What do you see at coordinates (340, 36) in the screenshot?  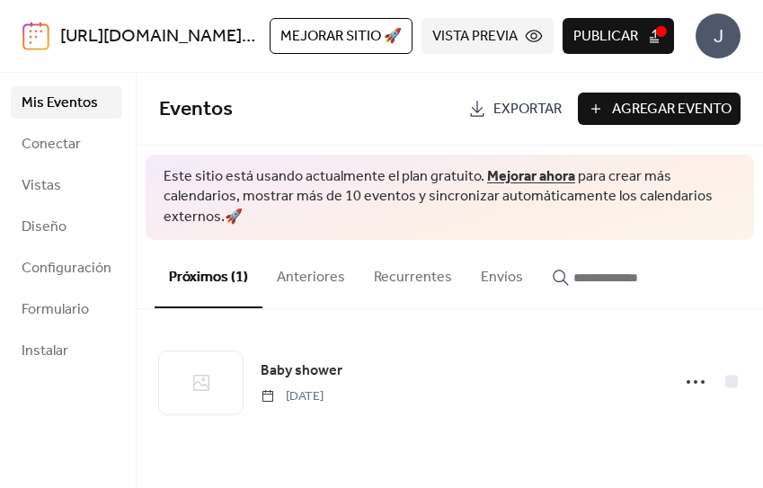 I see `button: Mejorar sitio 🚀` at bounding box center [340, 36].